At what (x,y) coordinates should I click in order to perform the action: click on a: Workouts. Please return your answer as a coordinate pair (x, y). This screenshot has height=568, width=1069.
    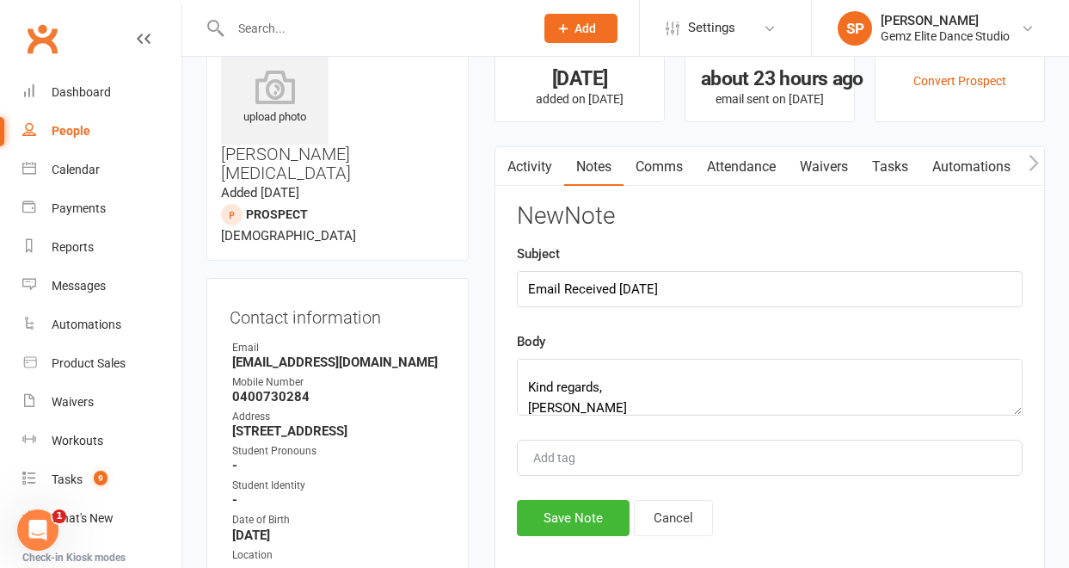
    Looking at the image, I should click on (101, 440).